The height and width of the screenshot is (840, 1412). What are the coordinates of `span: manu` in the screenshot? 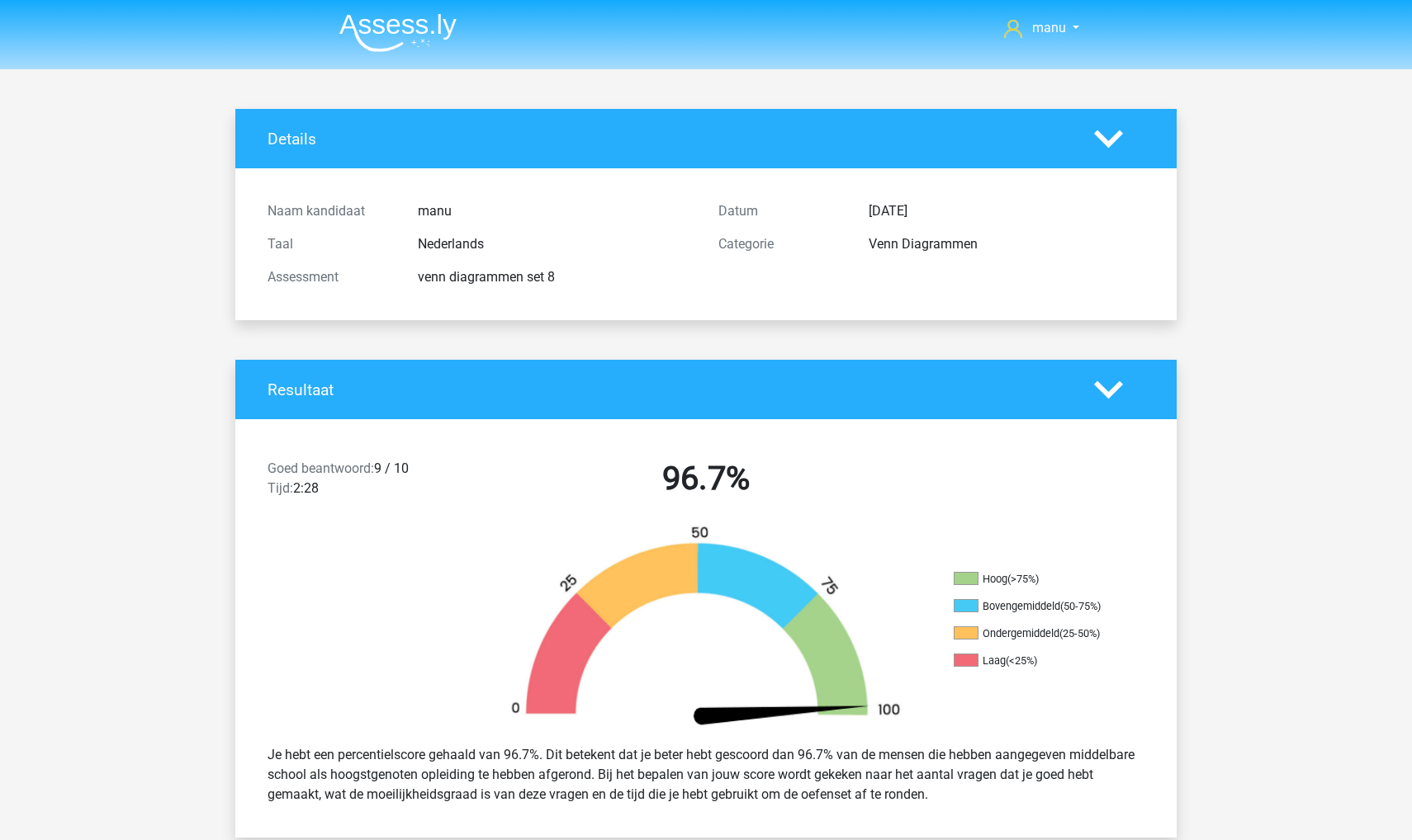 It's located at (1048, 27).